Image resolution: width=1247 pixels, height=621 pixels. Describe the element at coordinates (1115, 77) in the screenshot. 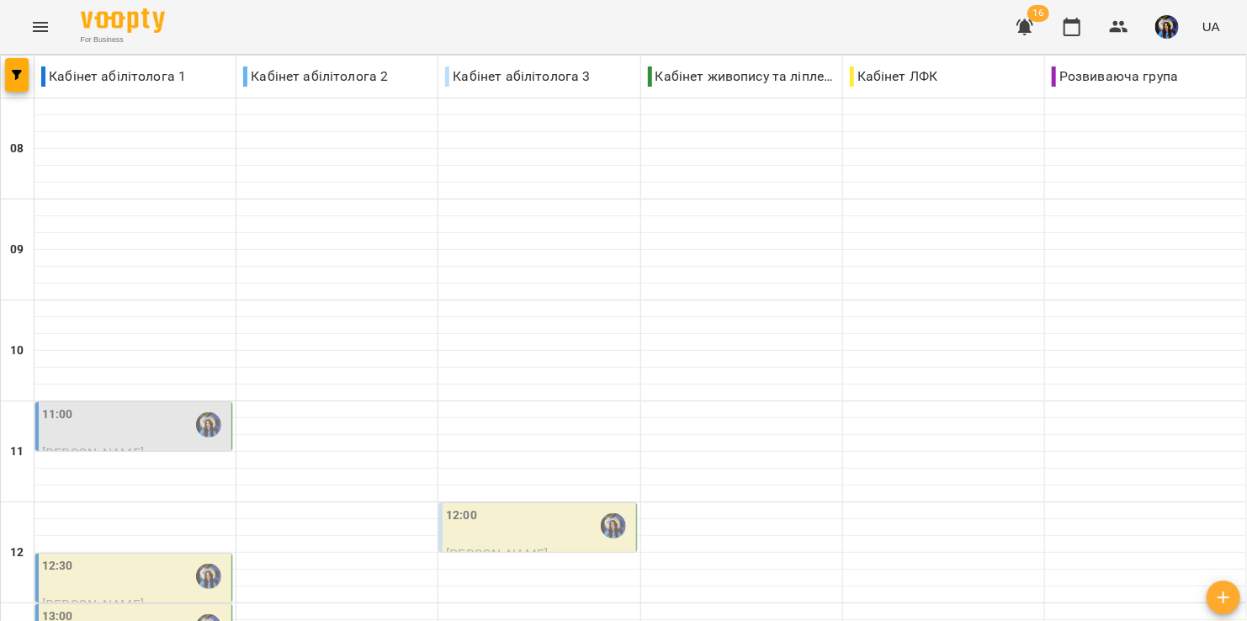

I see `p: Розвиваюча група` at that location.